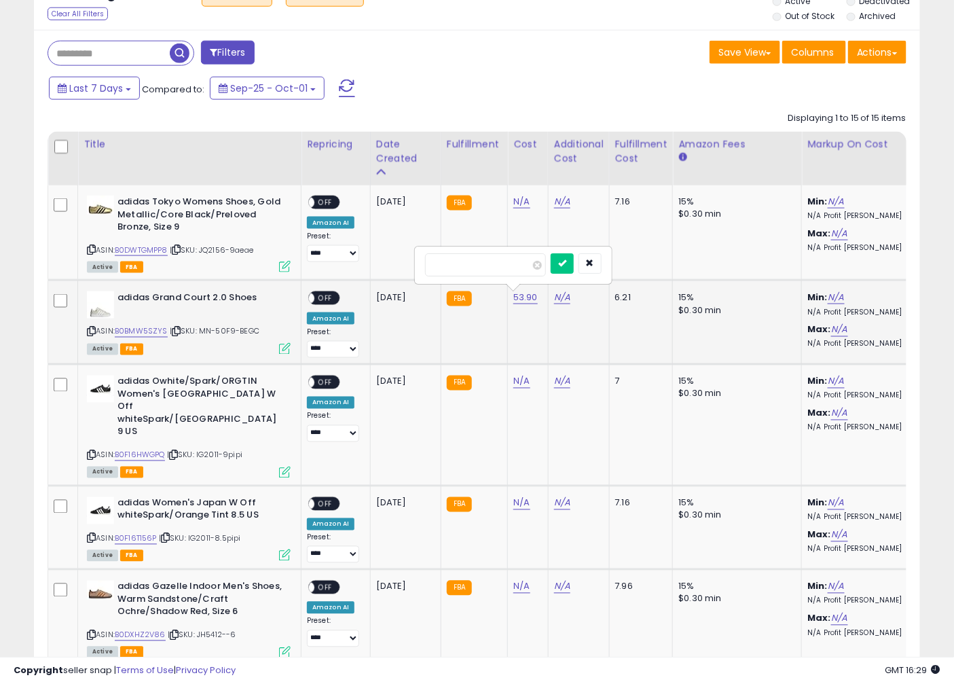 Image resolution: width=954 pixels, height=684 pixels. Describe the element at coordinates (140, 455) in the screenshot. I see `a: B0F16HWGPQ` at that location.